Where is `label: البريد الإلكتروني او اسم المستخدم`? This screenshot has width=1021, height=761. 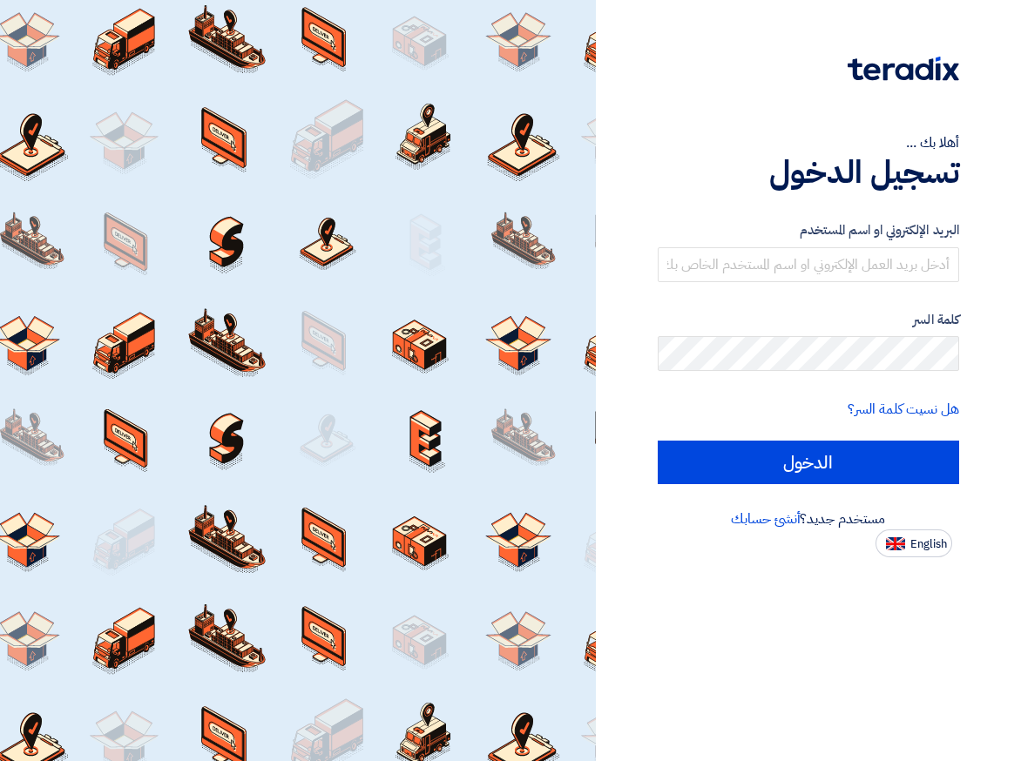
label: البريد الإلكتروني او اسم المستخدم is located at coordinates (808, 230).